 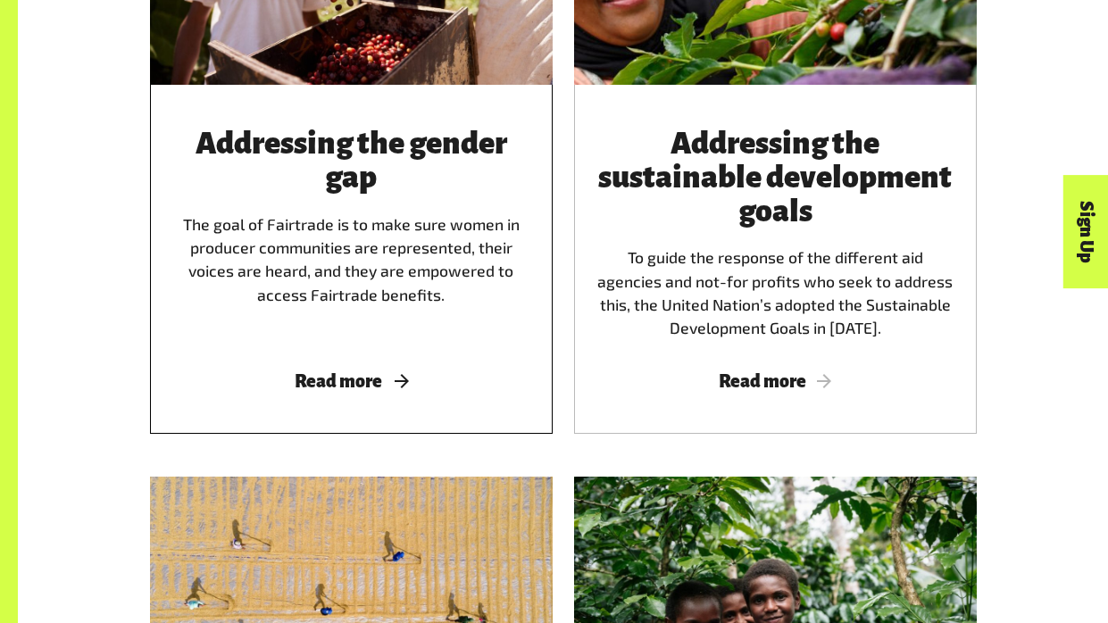 I want to click on div: To guide the response of the different aid agencies and not-for profits who seek to address this,..., so click(x=775, y=234).